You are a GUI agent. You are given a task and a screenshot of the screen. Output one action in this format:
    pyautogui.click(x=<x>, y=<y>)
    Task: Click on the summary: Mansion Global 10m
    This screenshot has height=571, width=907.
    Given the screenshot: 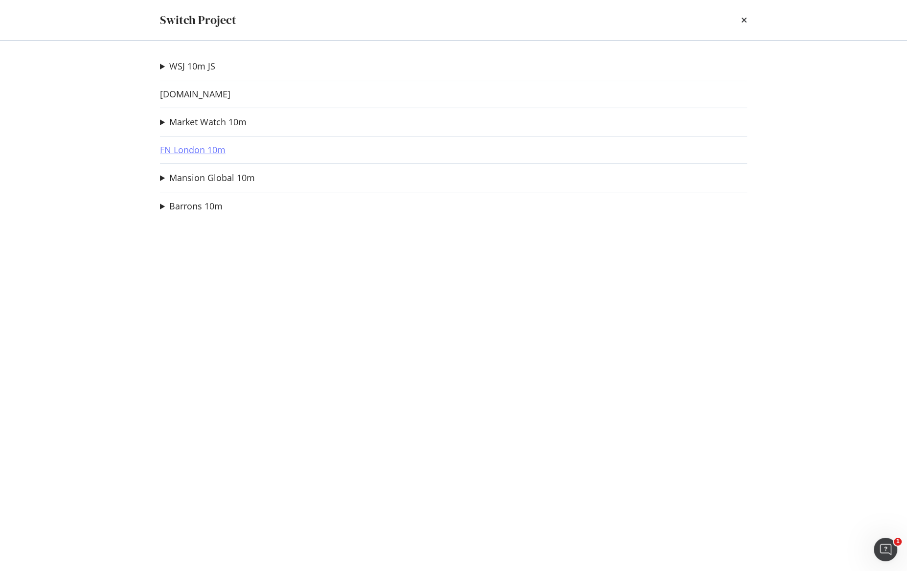 What is the action you would take?
    pyautogui.click(x=207, y=178)
    